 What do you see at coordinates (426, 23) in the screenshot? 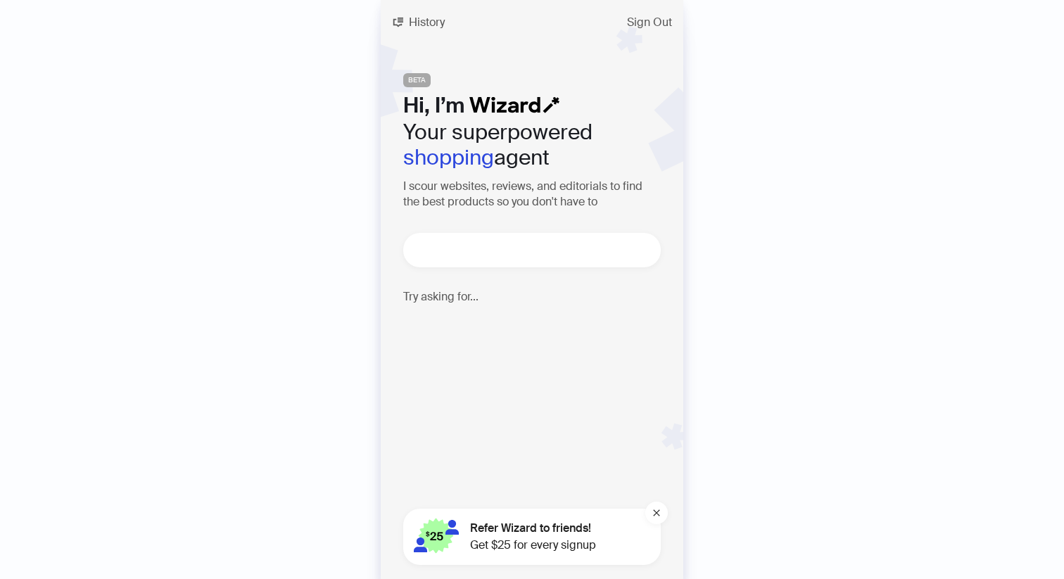
I see `span: History` at bounding box center [426, 23].